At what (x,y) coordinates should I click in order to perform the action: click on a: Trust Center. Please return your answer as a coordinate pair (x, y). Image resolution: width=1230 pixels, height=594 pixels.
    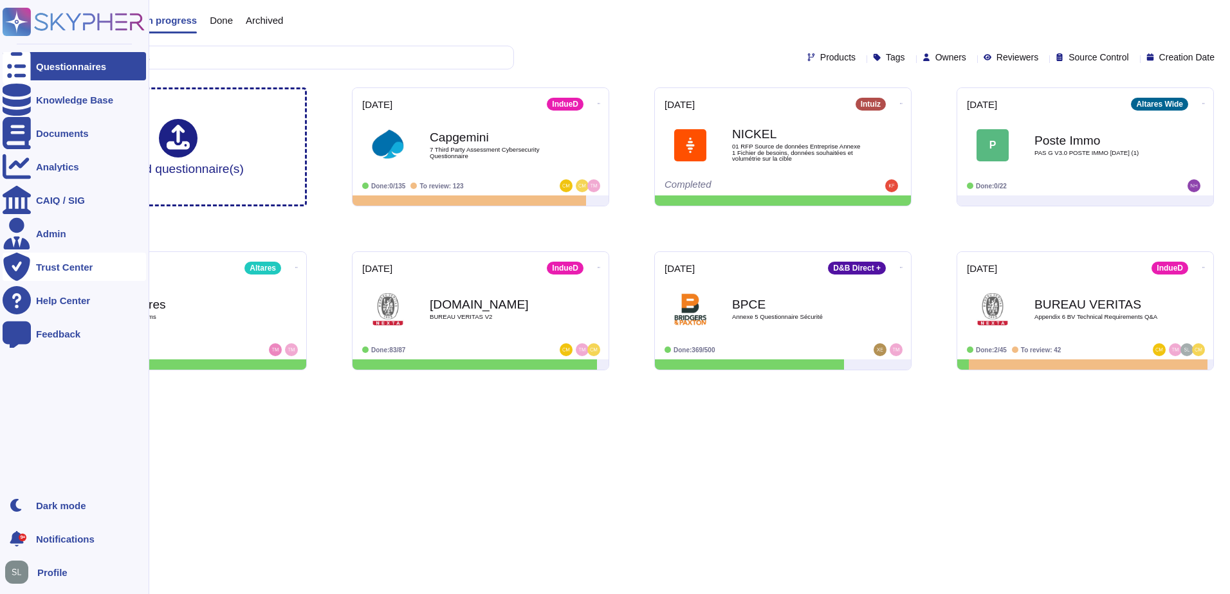
    Looking at the image, I should click on (74, 267).